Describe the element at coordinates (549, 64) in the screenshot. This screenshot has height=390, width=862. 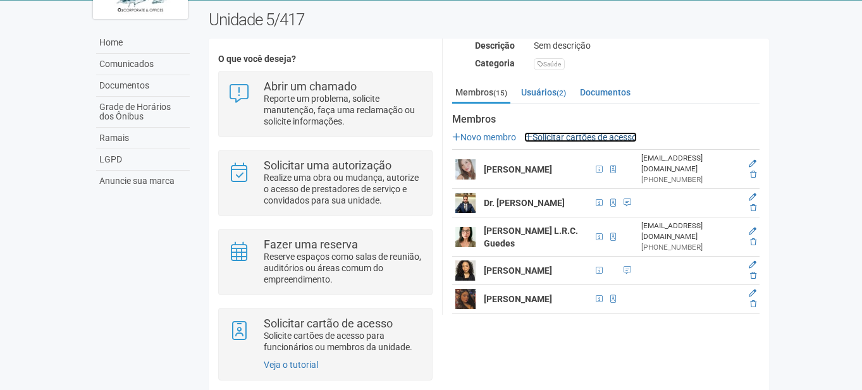
I see `div: Saúde` at that location.